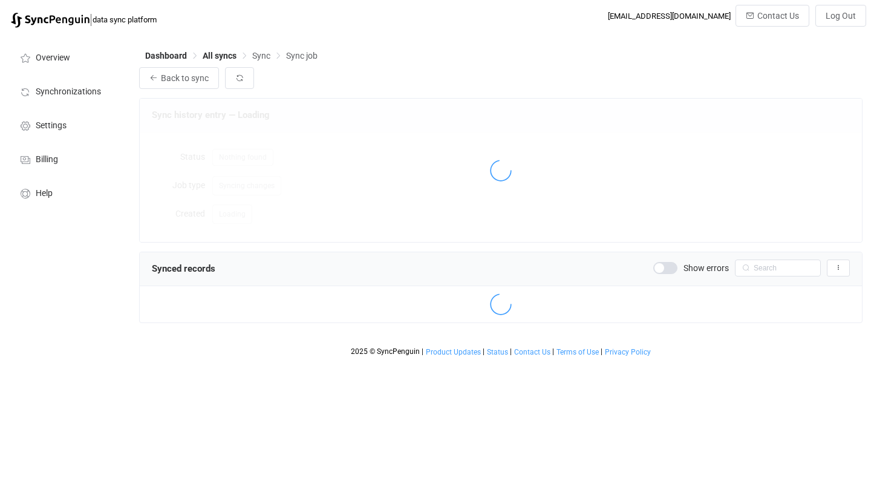 The height and width of the screenshot is (481, 871). What do you see at coordinates (183, 268) in the screenshot?
I see `span: Synced records` at bounding box center [183, 268].